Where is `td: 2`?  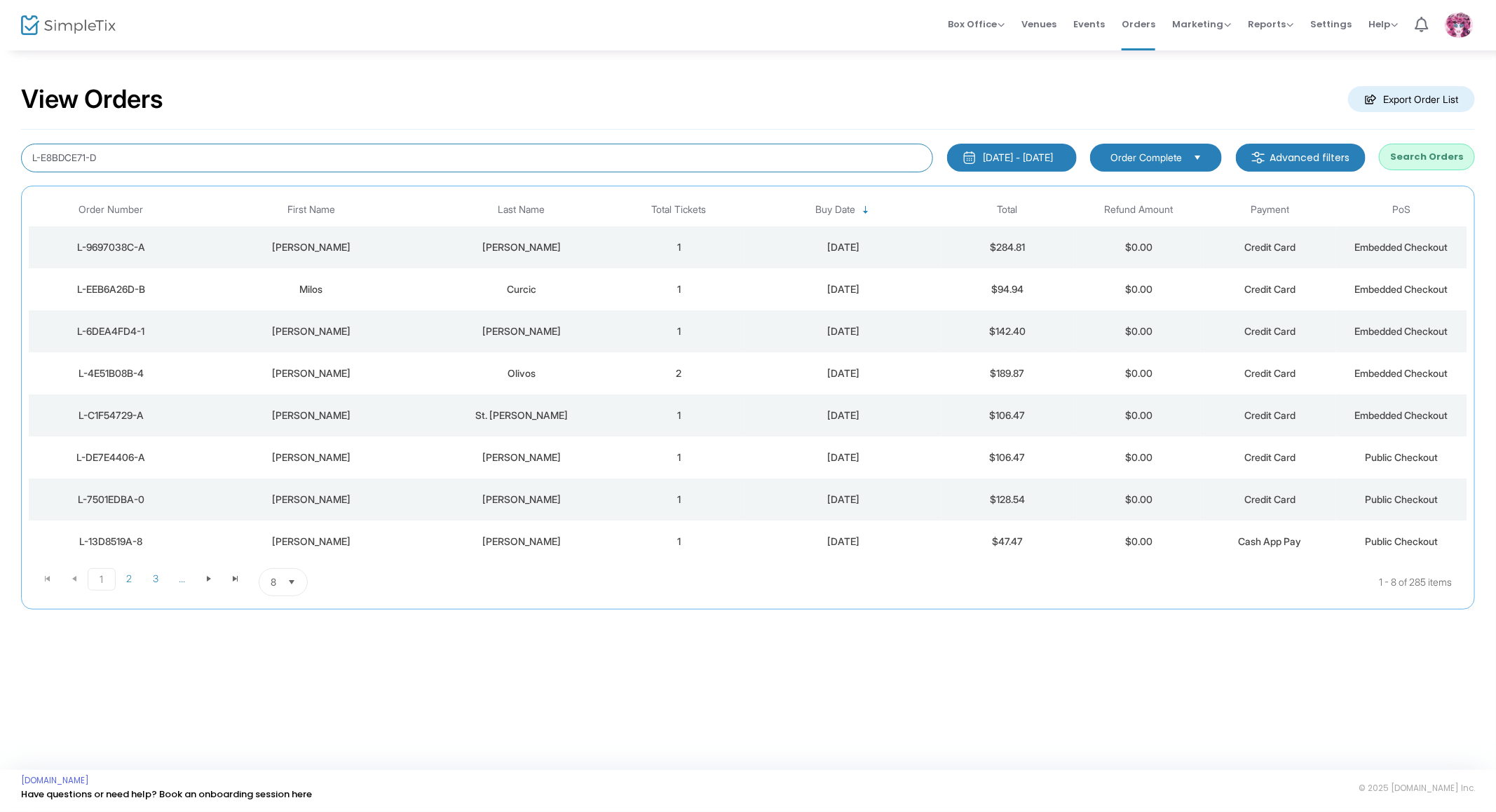
td: 2 is located at coordinates (679, 373).